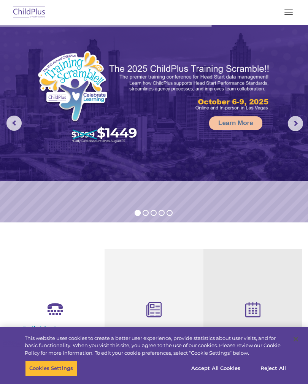 The width and height of the screenshot is (308, 384). I want to click on button: Cookies Settings, so click(51, 369).